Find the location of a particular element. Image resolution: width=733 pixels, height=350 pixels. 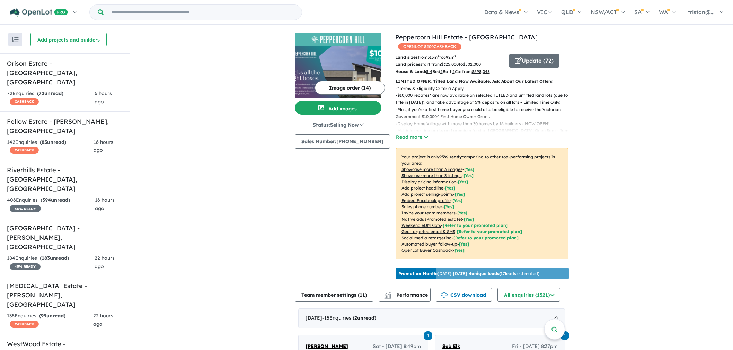

u: Showcase more than 3 listings is located at coordinates (432, 176).